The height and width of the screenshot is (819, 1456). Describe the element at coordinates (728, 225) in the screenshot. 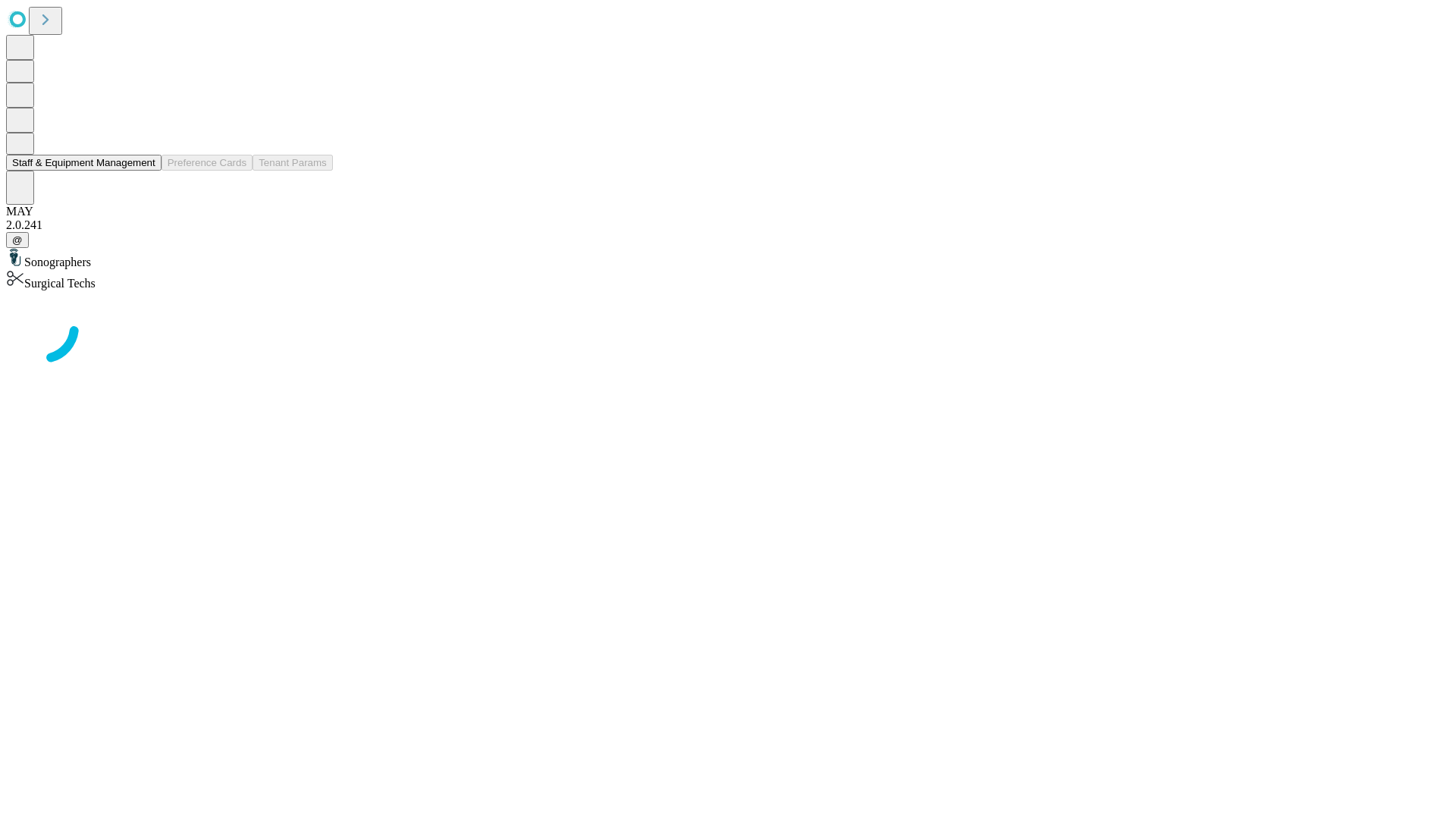

I see `div: 2.0.241` at that location.